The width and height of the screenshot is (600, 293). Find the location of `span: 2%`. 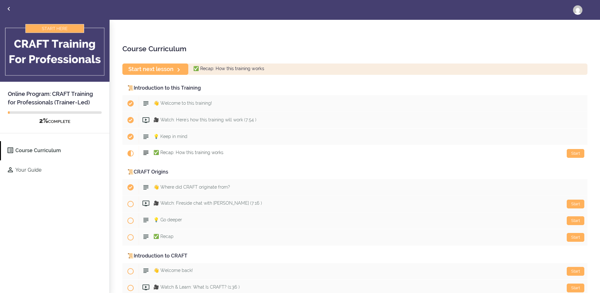

span: 2% is located at coordinates (44, 121).